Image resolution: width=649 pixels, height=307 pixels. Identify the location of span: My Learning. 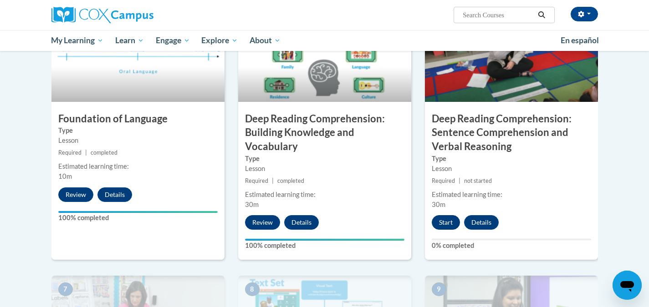
(77, 41).